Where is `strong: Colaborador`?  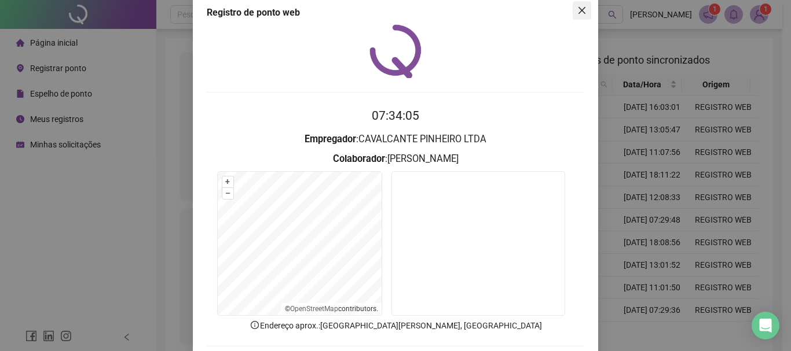 strong: Colaborador is located at coordinates (359, 159).